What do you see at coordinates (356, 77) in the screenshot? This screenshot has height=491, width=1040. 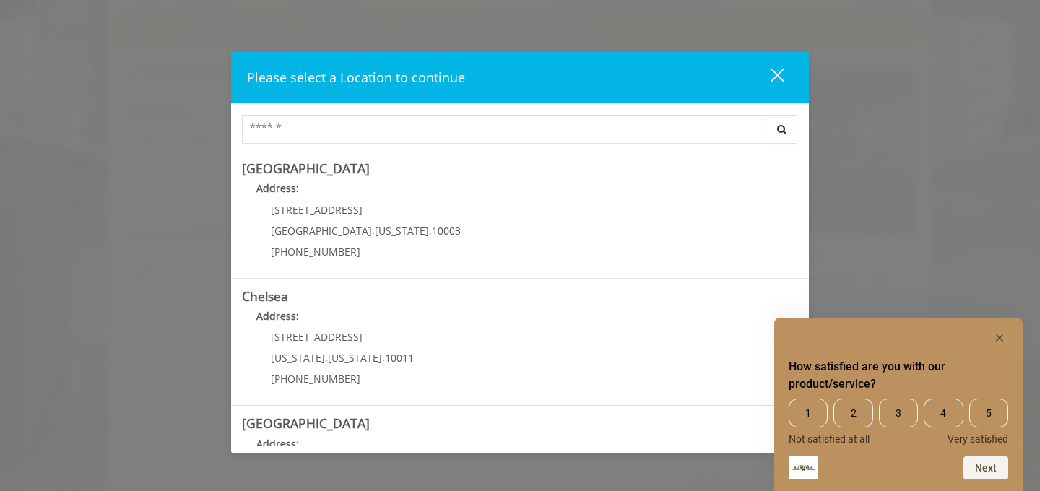 I see `span: Please select a Location to continue` at bounding box center [356, 77].